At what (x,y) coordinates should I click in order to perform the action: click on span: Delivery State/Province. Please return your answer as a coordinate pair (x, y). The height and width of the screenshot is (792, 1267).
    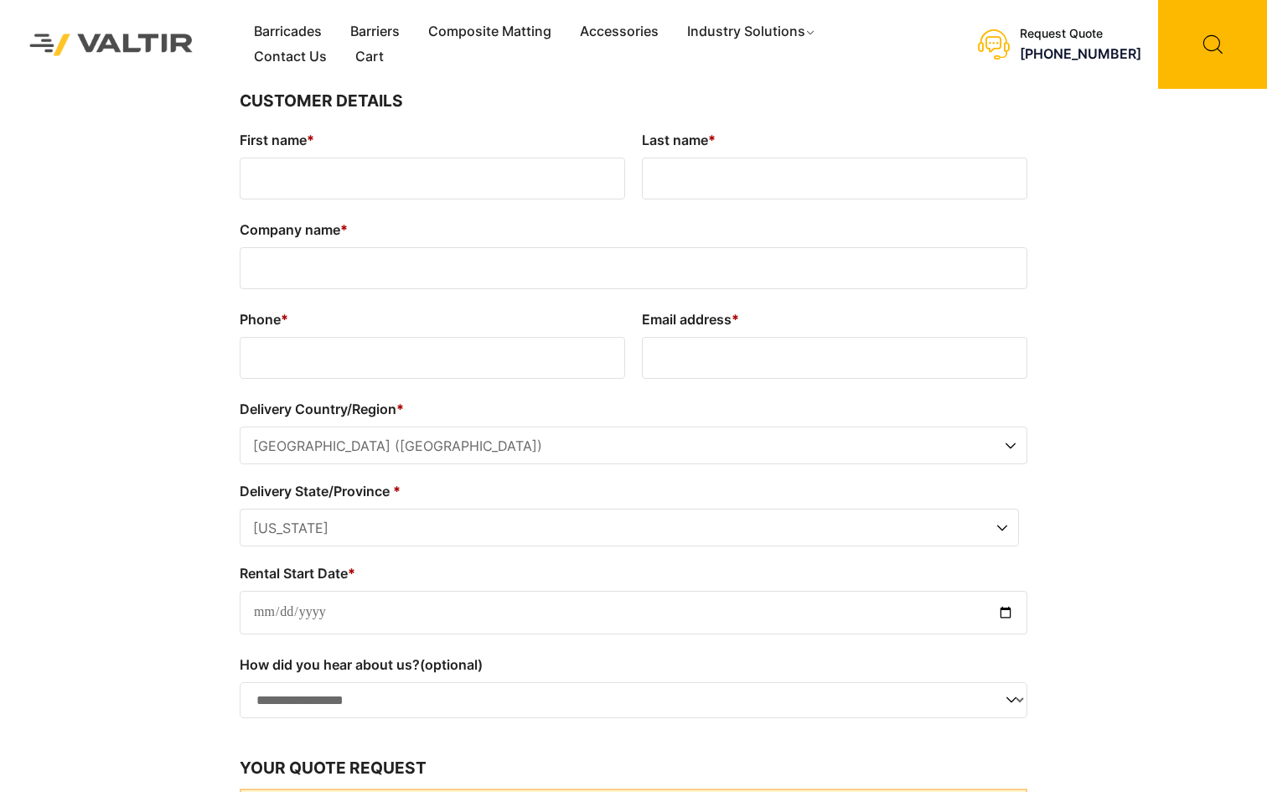
    Looking at the image, I should click on (629, 527).